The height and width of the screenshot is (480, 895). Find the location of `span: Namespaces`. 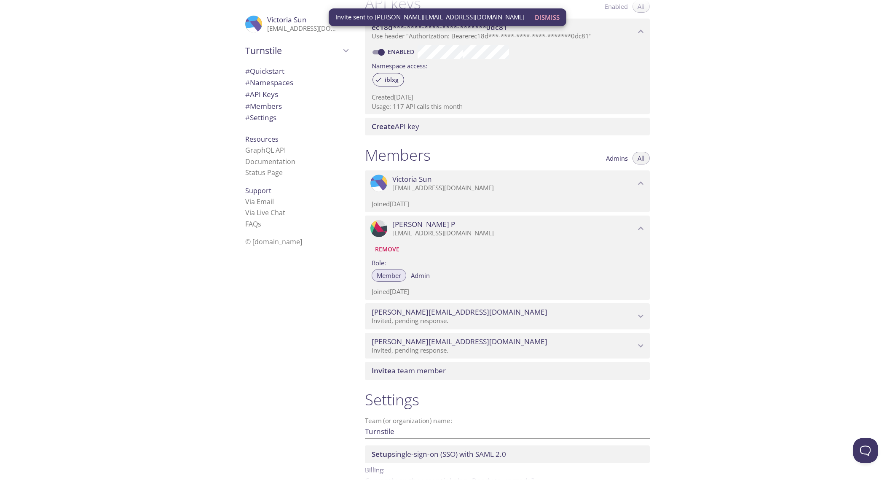

span: Namespaces is located at coordinates (269, 82).